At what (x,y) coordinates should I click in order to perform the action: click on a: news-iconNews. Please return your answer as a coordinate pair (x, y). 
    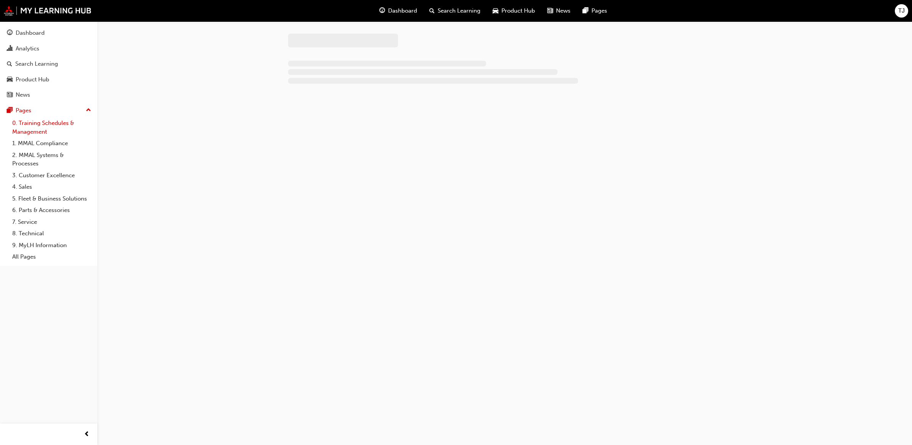
    Looking at the image, I should click on (559, 11).